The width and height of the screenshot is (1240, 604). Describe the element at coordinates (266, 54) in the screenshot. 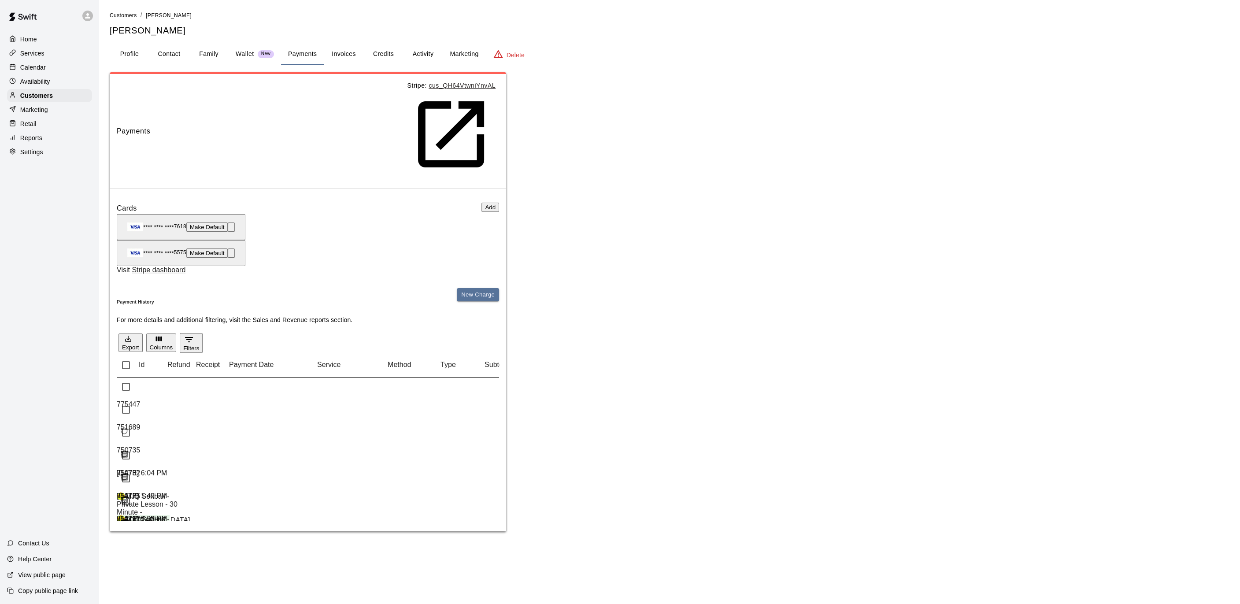

I see `span: New` at that location.